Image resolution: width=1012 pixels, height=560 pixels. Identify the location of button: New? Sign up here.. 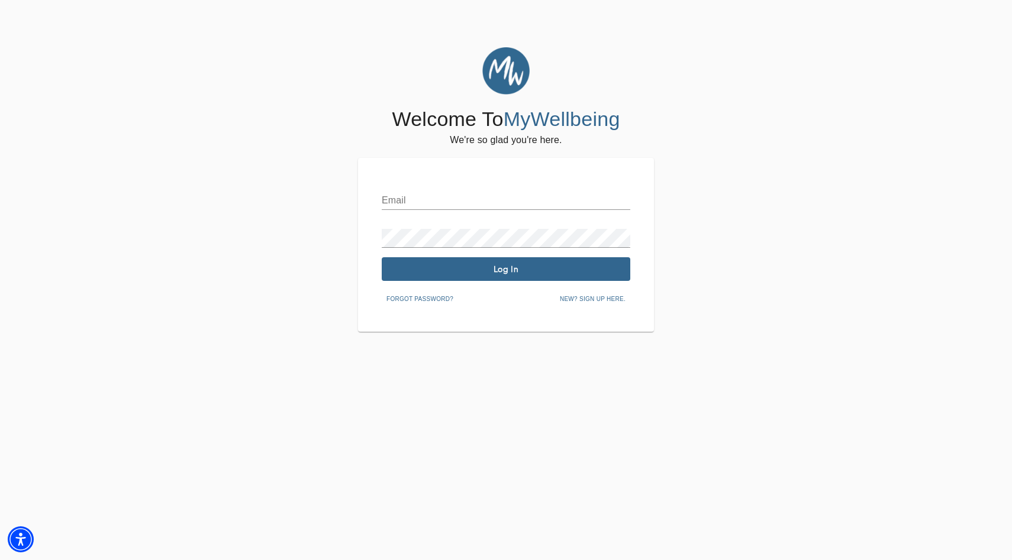
(592, 299).